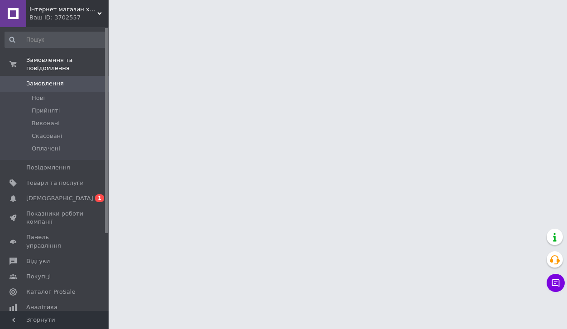 The image size is (567, 329). Describe the element at coordinates (38, 98) in the screenshot. I see `span: Нові` at that location.